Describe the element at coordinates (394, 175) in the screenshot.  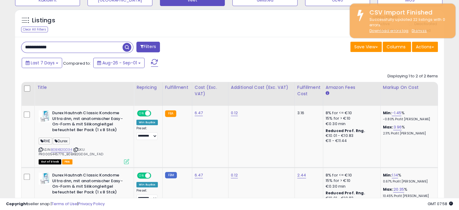
I see `a: 1.14` at that location.